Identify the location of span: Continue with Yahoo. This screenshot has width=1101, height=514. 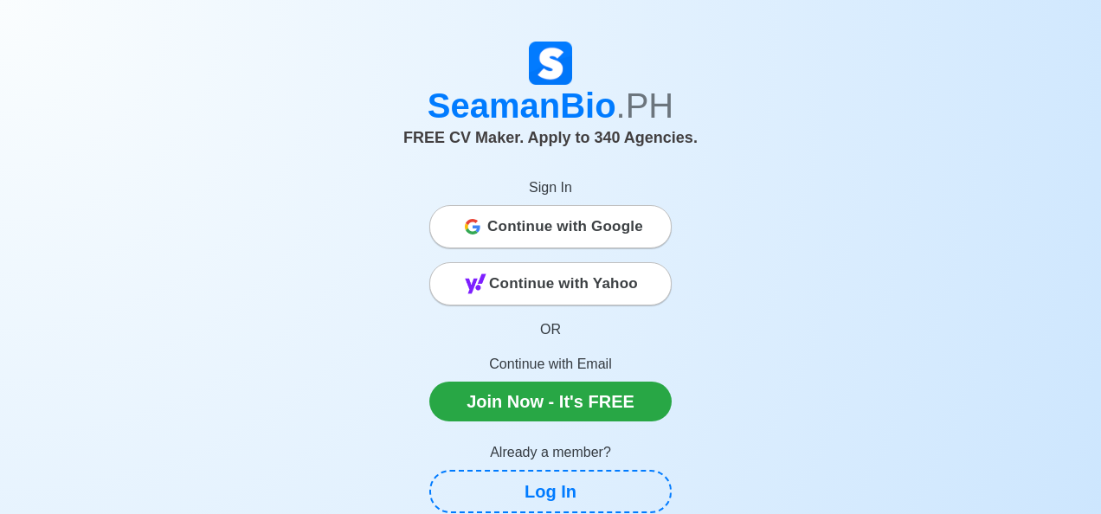
(563, 284).